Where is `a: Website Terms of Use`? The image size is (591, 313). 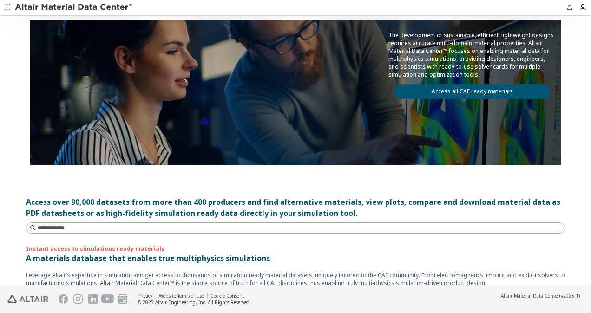 a: Website Terms of Use is located at coordinates (181, 296).